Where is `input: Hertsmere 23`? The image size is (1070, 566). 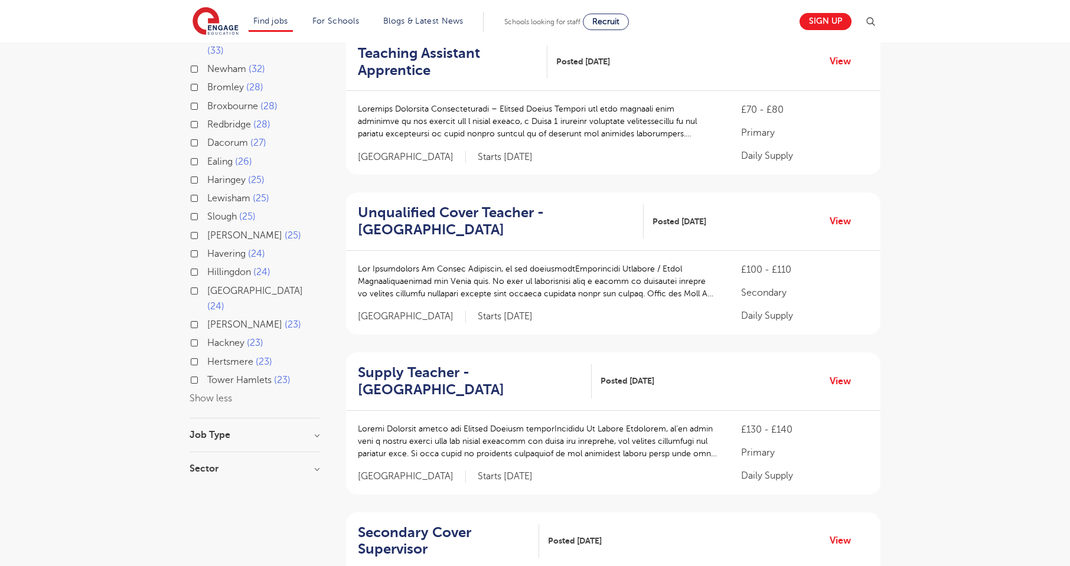 input: Hertsmere 23 is located at coordinates (211, 360).